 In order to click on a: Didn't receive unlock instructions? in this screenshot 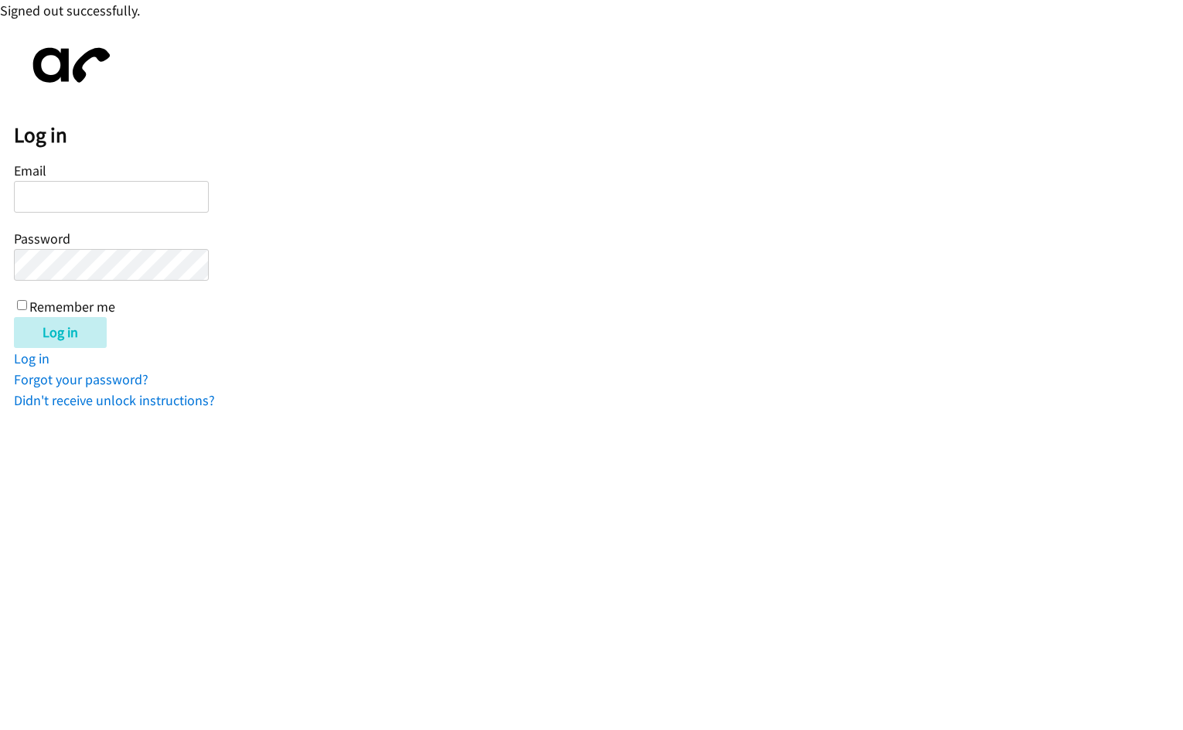, I will do `click(114, 400)`.